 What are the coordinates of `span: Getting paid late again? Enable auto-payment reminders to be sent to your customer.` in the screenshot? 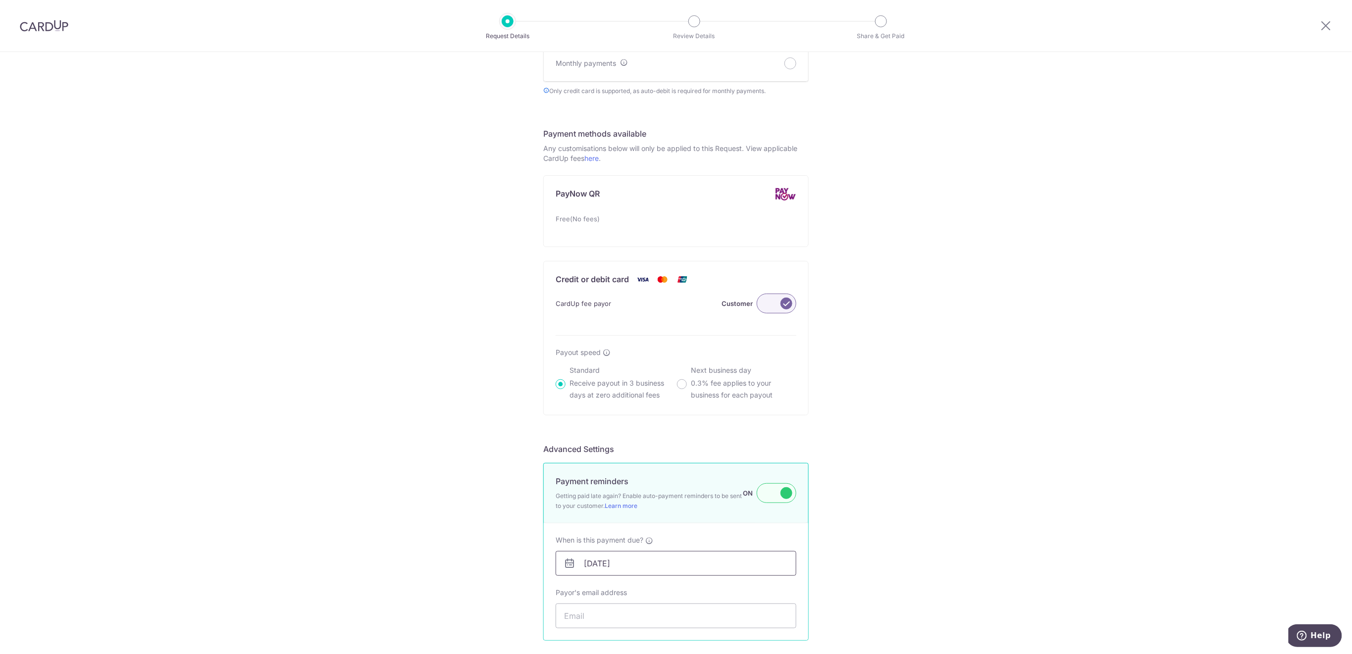 It's located at (649, 501).